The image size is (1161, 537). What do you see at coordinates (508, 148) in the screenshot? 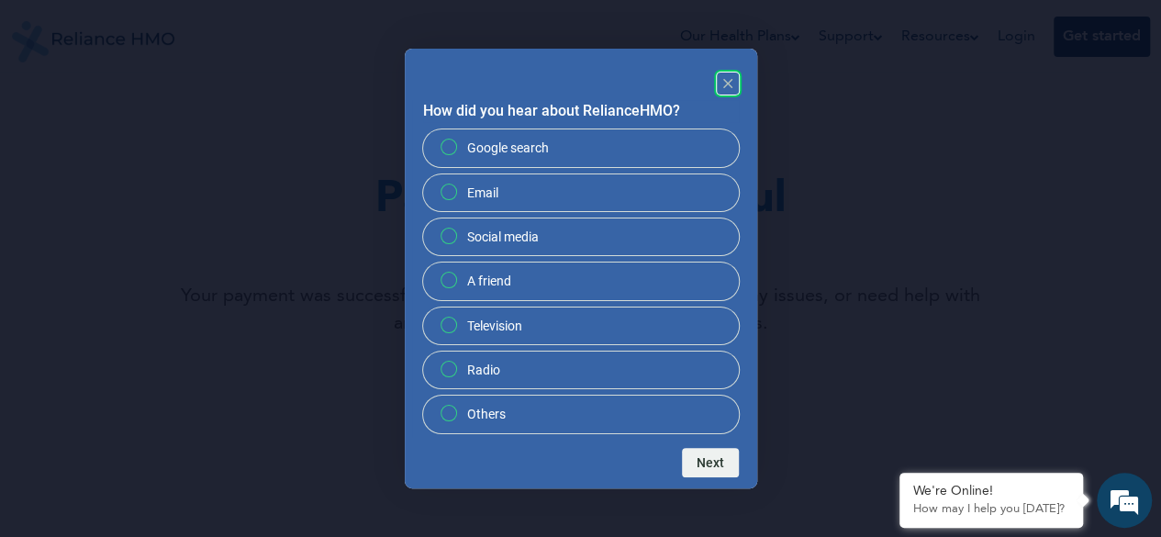
I see `span: Google search` at bounding box center [508, 148].